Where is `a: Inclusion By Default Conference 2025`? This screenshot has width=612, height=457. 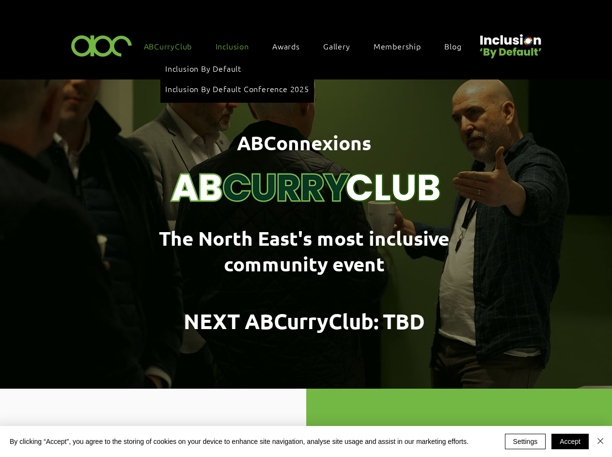
a: Inclusion By Default Conference 2025 is located at coordinates (237, 89).